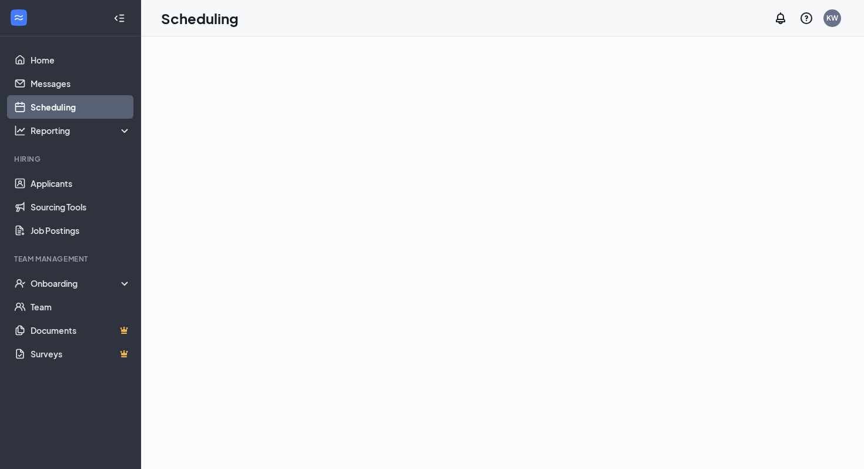 The height and width of the screenshot is (469, 864). I want to click on svg: Notifications, so click(780, 18).